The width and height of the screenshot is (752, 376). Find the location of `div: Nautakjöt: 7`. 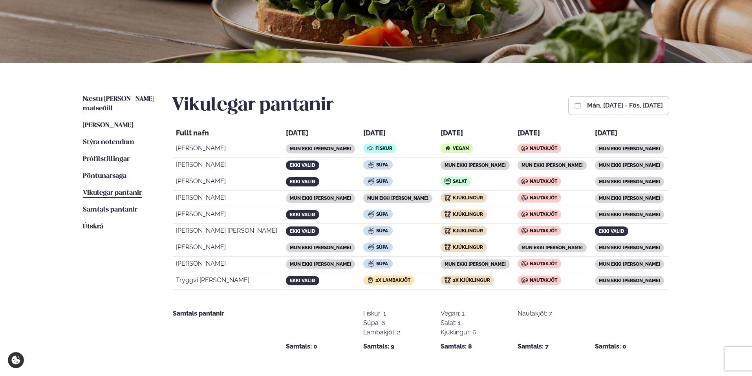

div: Nautakjöt: 7 is located at coordinates (535, 314).